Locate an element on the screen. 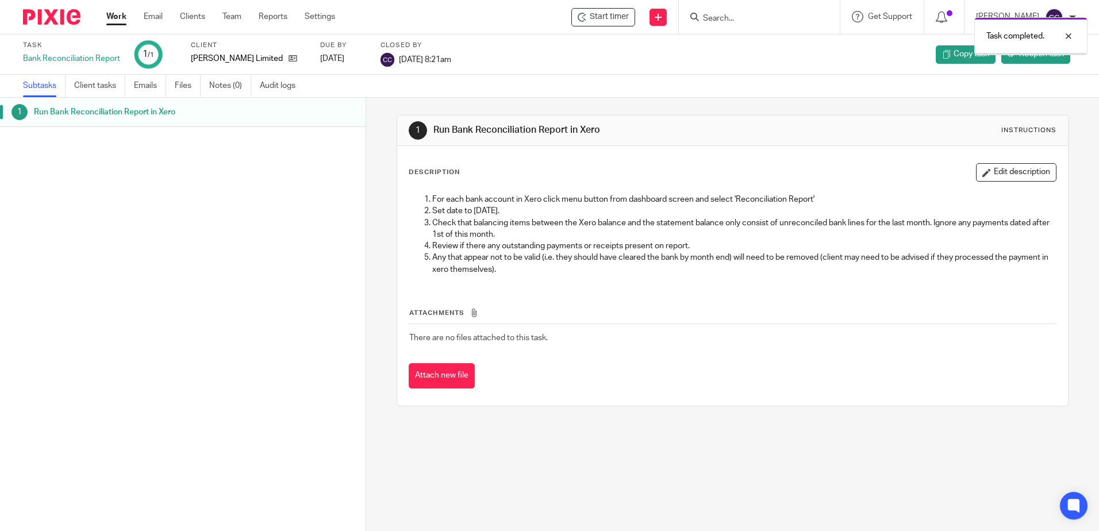  p: Task completed. is located at coordinates (1015, 36).